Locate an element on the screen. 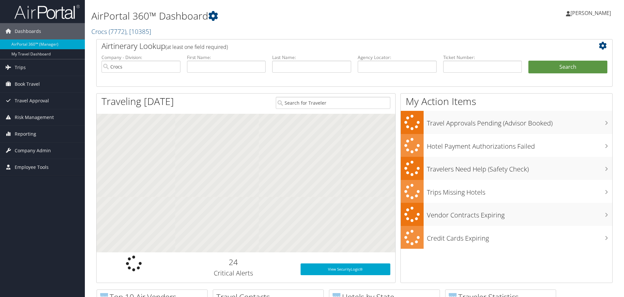 Image resolution: width=624 pixels, height=297 pixels. button: Search is located at coordinates (567, 67).